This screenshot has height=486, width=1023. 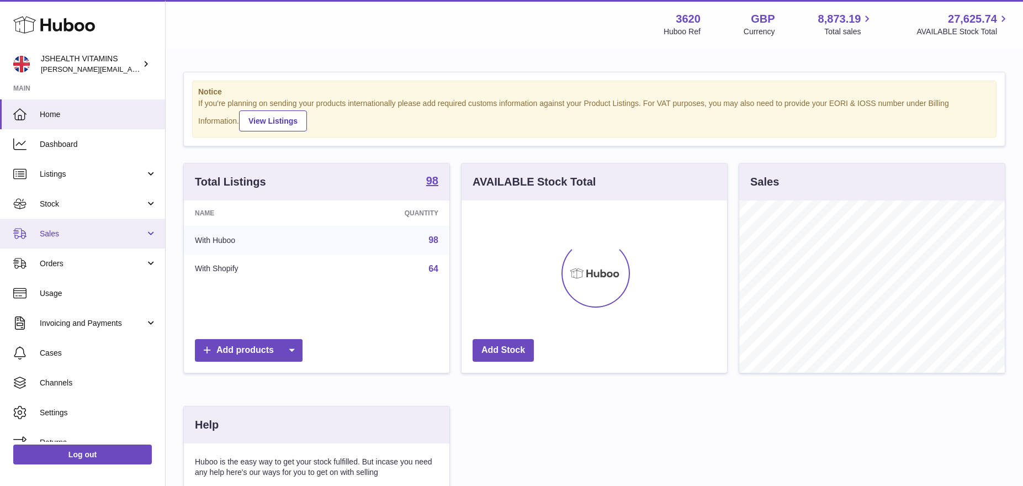 I want to click on span: Stock, so click(x=92, y=204).